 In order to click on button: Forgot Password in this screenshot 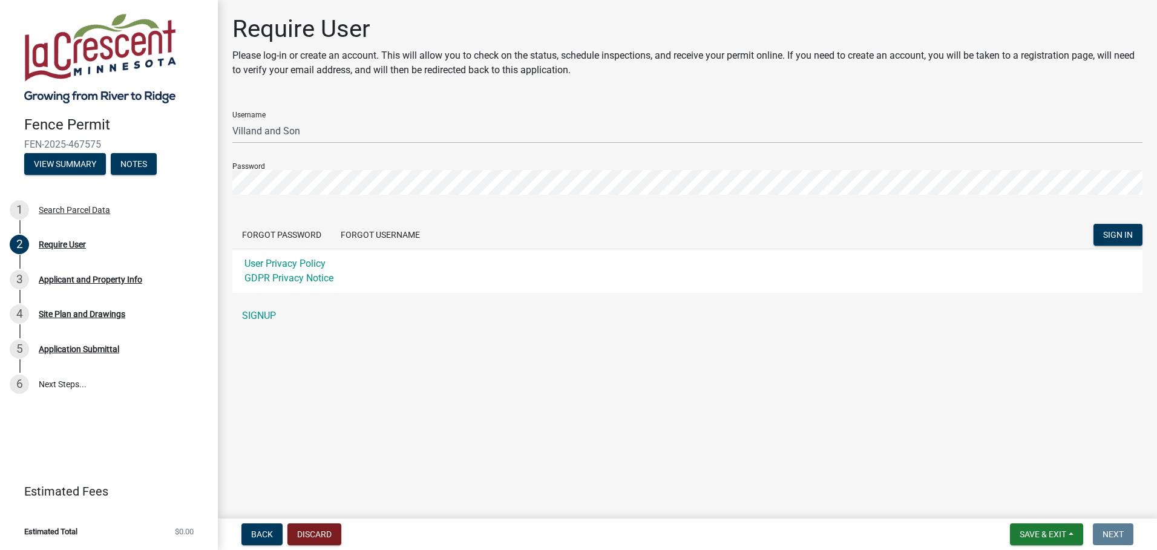, I will do `click(281, 235)`.